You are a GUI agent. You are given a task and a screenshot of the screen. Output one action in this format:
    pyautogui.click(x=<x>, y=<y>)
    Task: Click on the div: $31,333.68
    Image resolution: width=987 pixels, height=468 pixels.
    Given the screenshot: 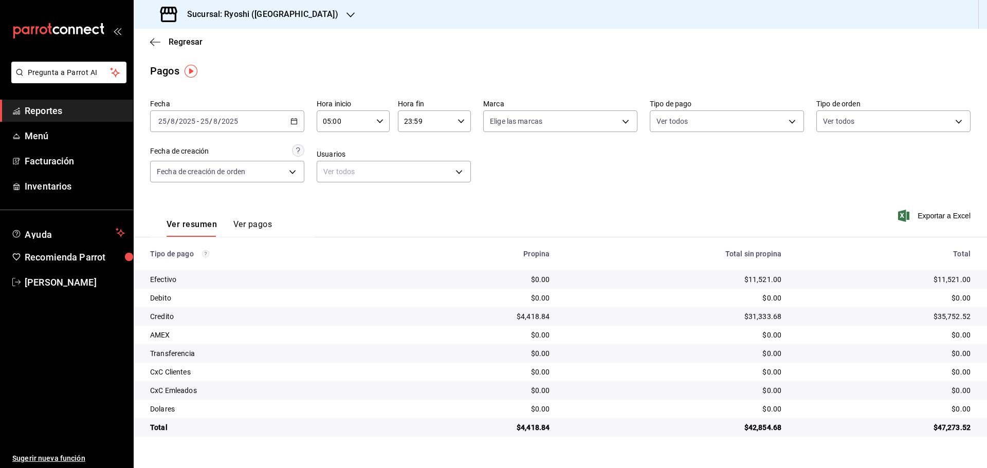 What is the action you would take?
    pyautogui.click(x=674, y=317)
    